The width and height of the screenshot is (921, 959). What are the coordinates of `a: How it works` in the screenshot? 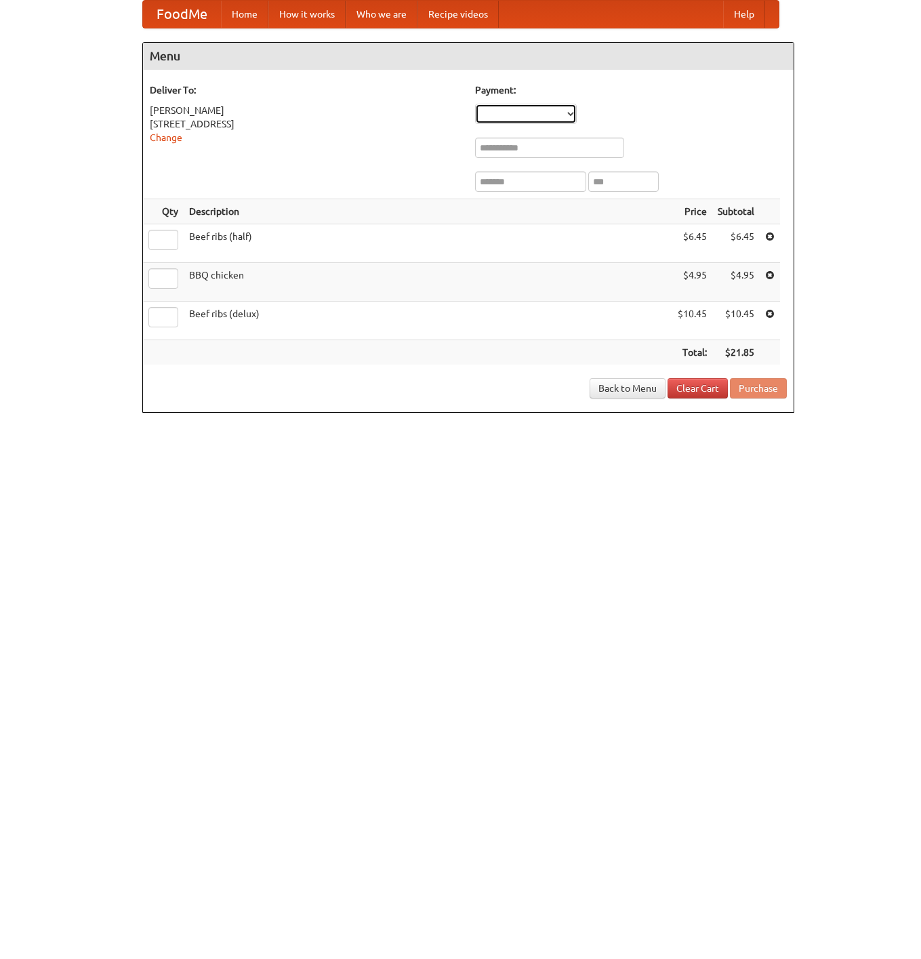 It's located at (307, 14).